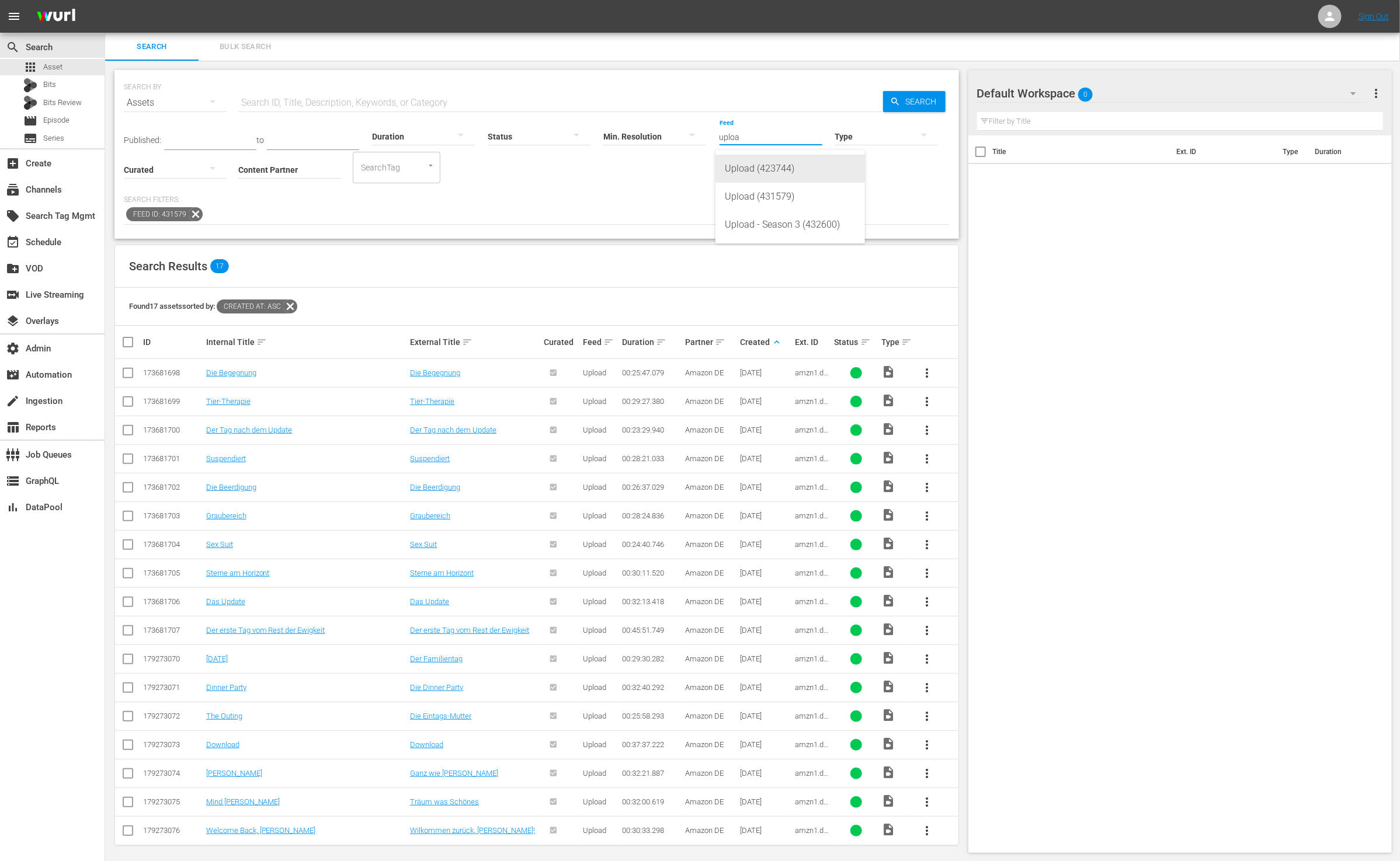 Image resolution: width=1400 pixels, height=861 pixels. What do you see at coordinates (651, 658) in the screenshot?
I see `div: 00:29:30.282` at bounding box center [651, 658].